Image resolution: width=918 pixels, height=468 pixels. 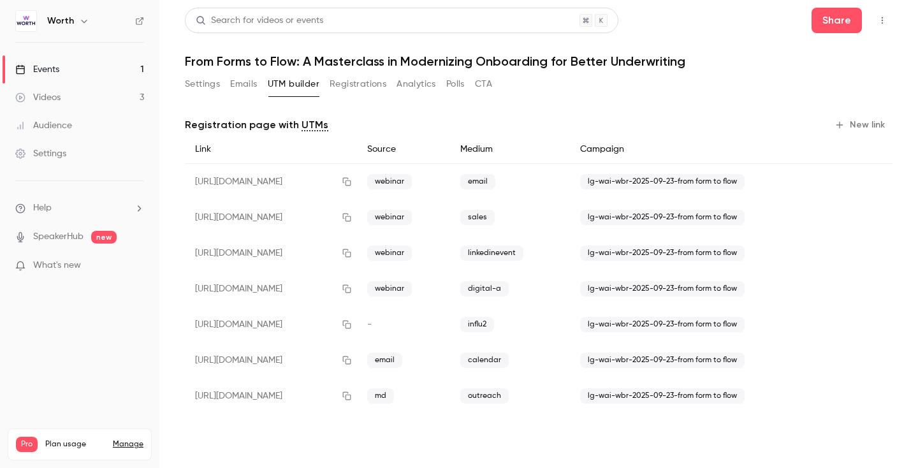 I want to click on div: Source, so click(x=404, y=149).